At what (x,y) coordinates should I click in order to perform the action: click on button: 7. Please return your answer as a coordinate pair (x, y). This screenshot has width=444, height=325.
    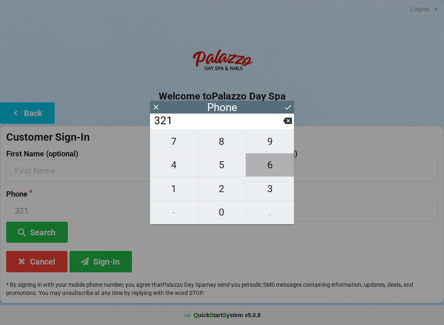
    Looking at the image, I should click on (174, 142).